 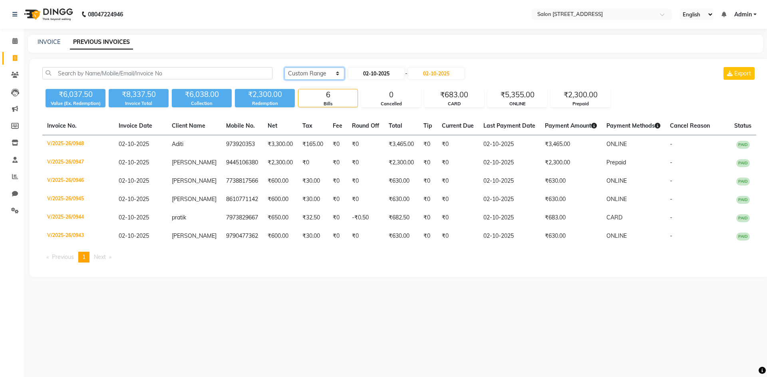 What do you see at coordinates (742, 126) in the screenshot?
I see `span: Status` at bounding box center [742, 126].